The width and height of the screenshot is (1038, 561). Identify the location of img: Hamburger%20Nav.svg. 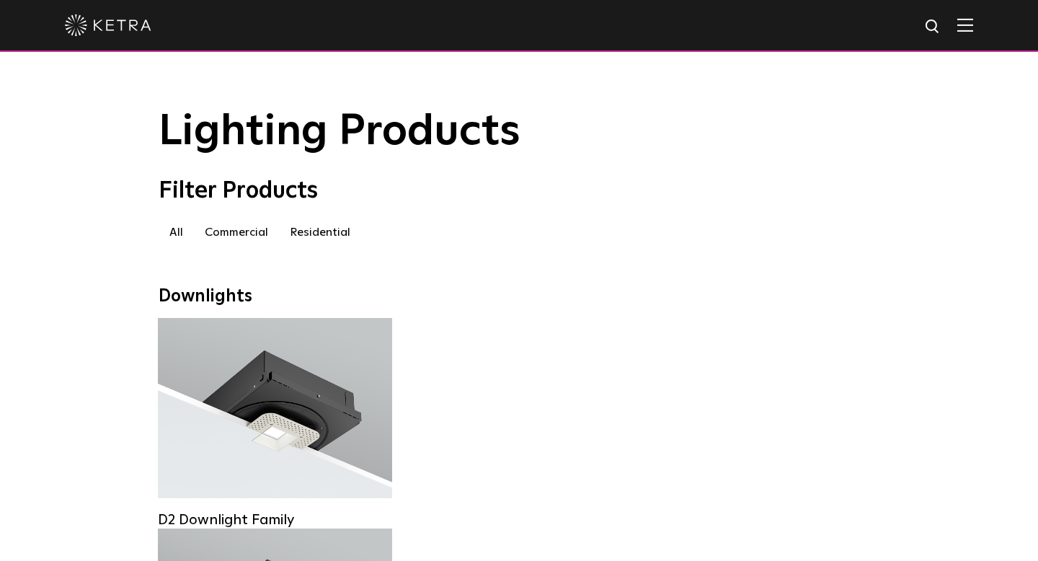
(965, 25).